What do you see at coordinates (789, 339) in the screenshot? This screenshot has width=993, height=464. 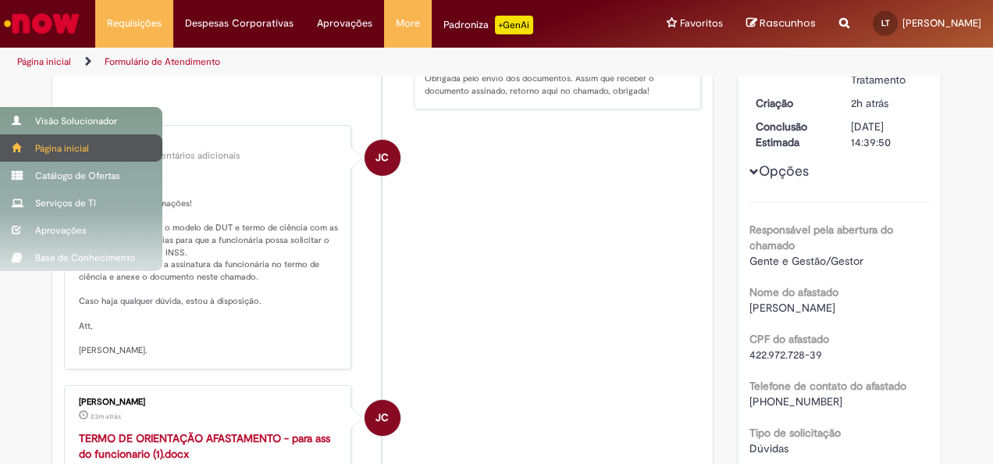 I see `b: CPF do afastado` at bounding box center [789, 339].